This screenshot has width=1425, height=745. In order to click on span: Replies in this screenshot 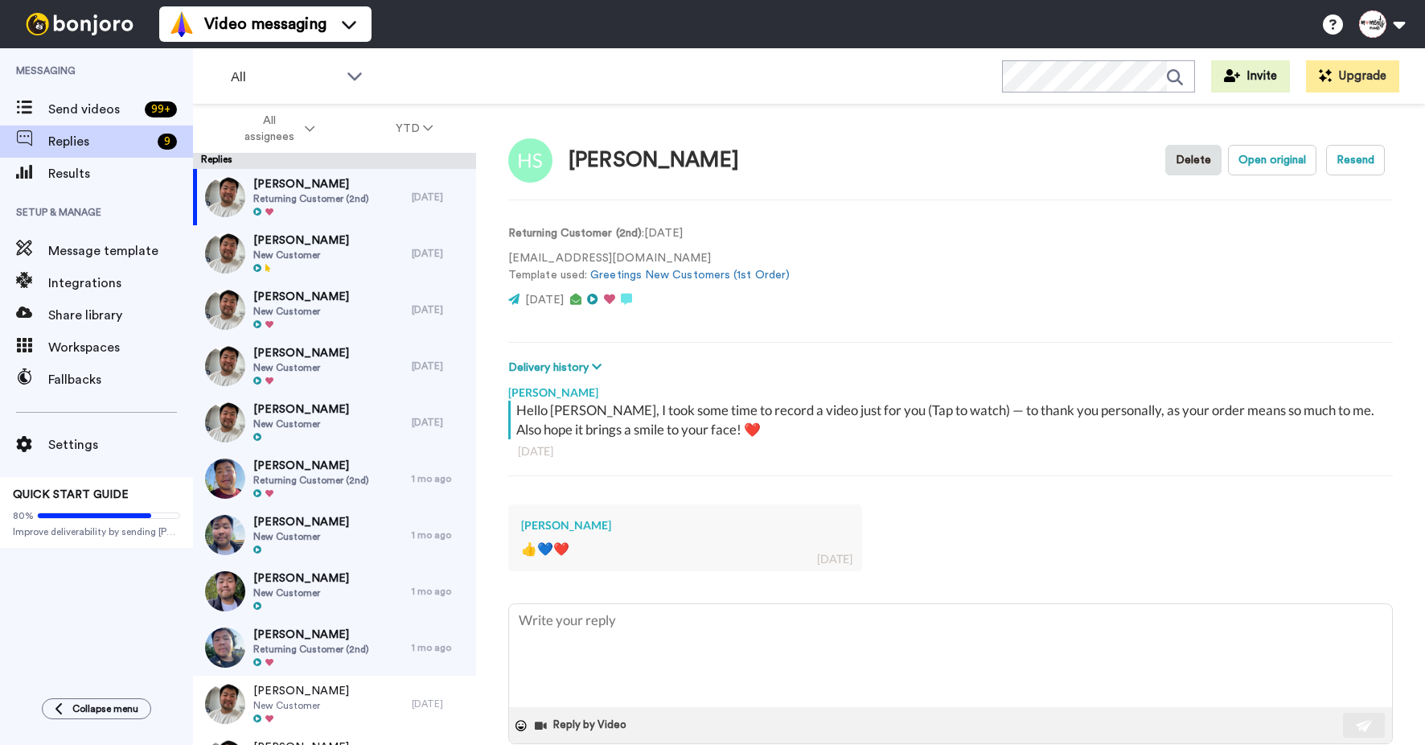, I will do `click(100, 142)`.